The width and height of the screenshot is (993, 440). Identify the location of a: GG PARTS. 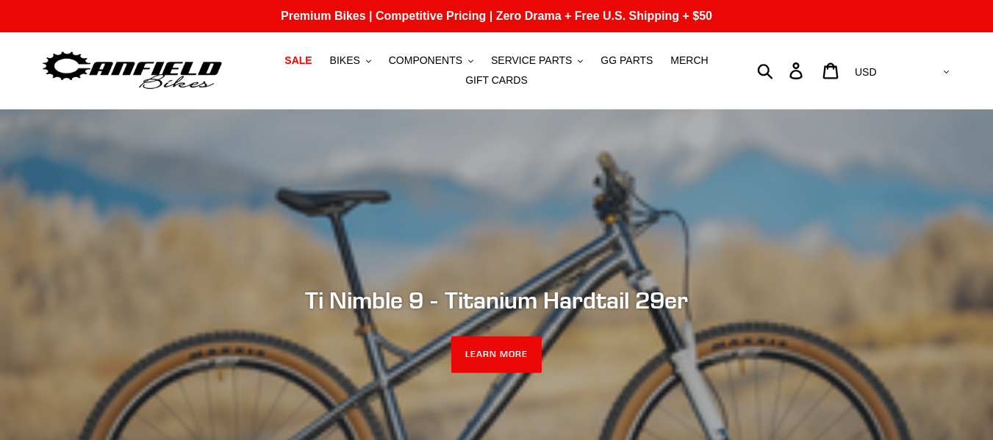
(626, 60).